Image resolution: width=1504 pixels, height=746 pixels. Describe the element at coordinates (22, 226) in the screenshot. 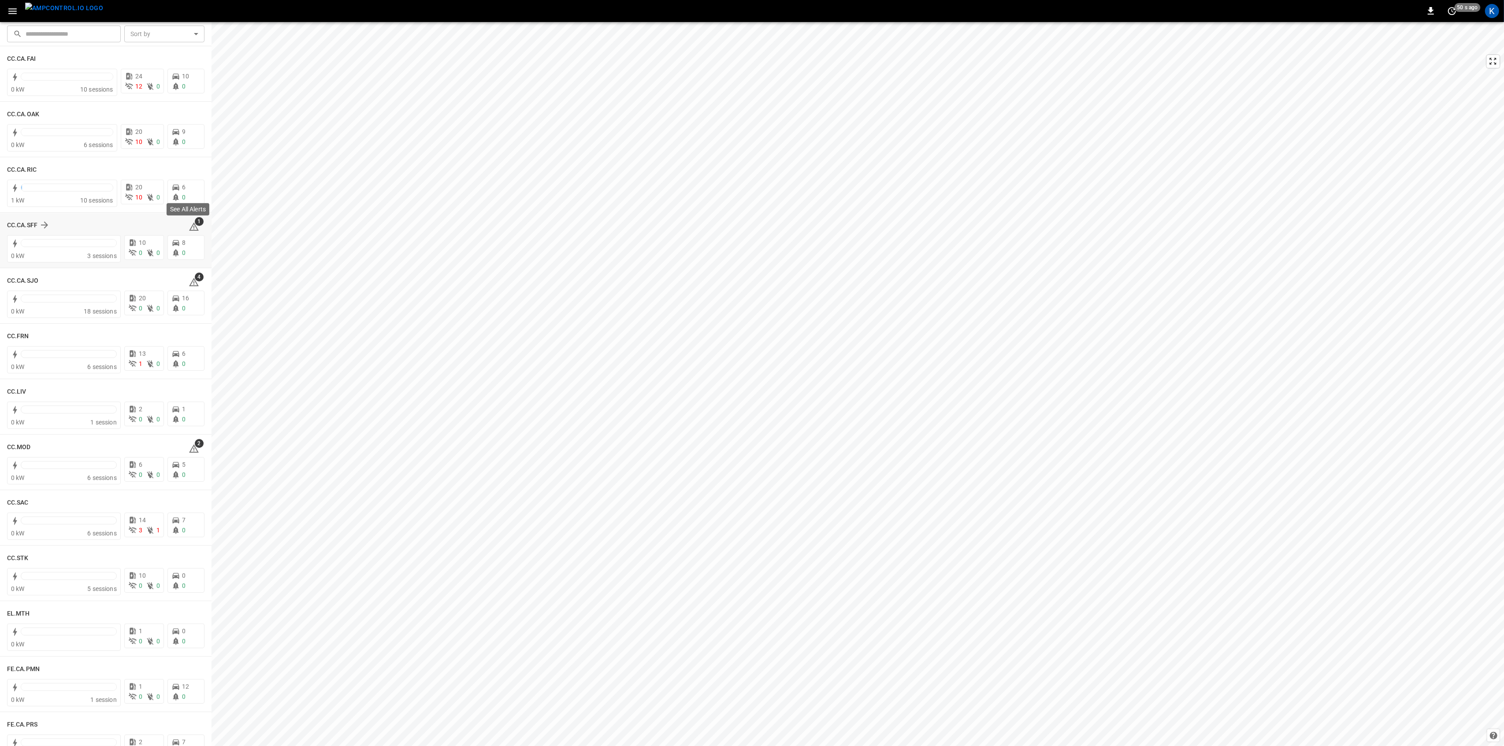

I see `h6: CC.CA.SFF` at that location.